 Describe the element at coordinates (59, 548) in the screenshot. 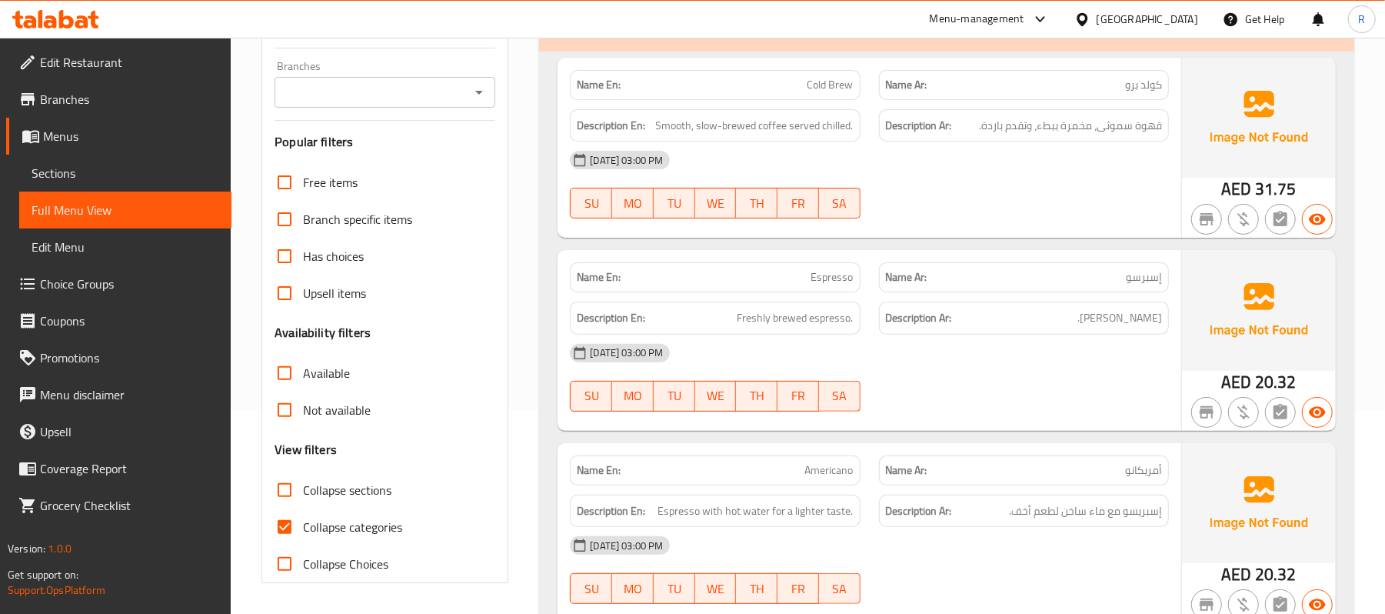

I see `span: 1.0.0` at that location.